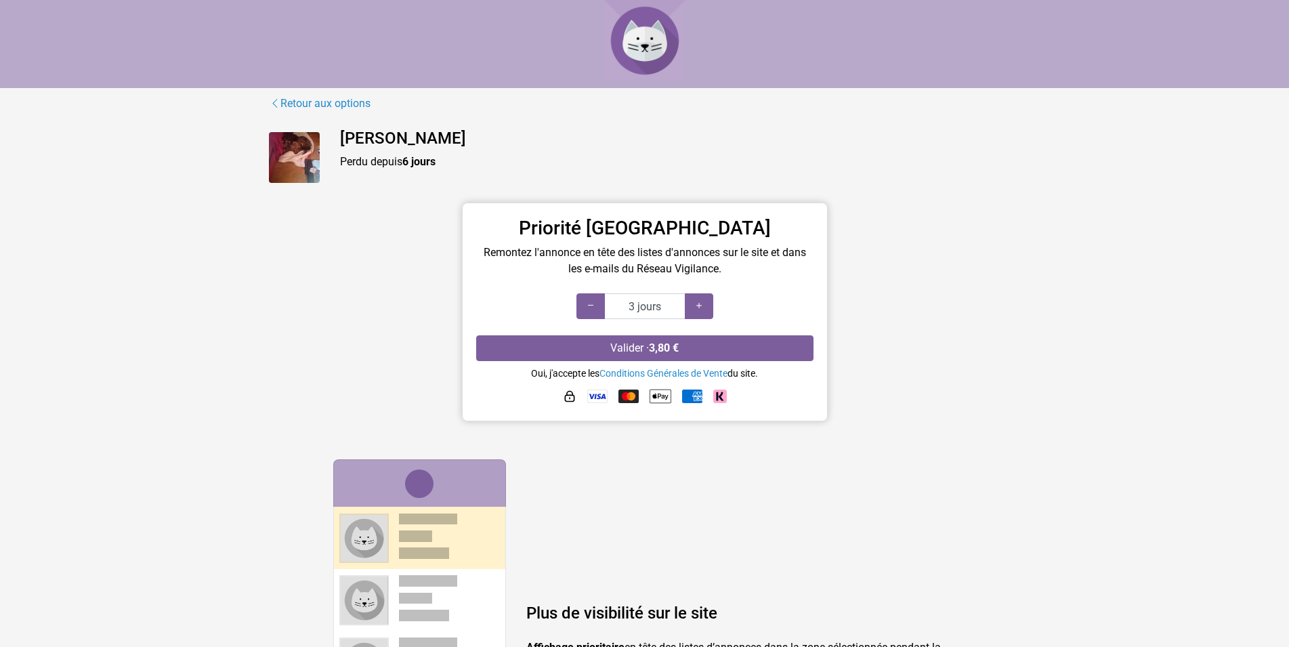  I want to click on a: Retour aux options, so click(320, 104).